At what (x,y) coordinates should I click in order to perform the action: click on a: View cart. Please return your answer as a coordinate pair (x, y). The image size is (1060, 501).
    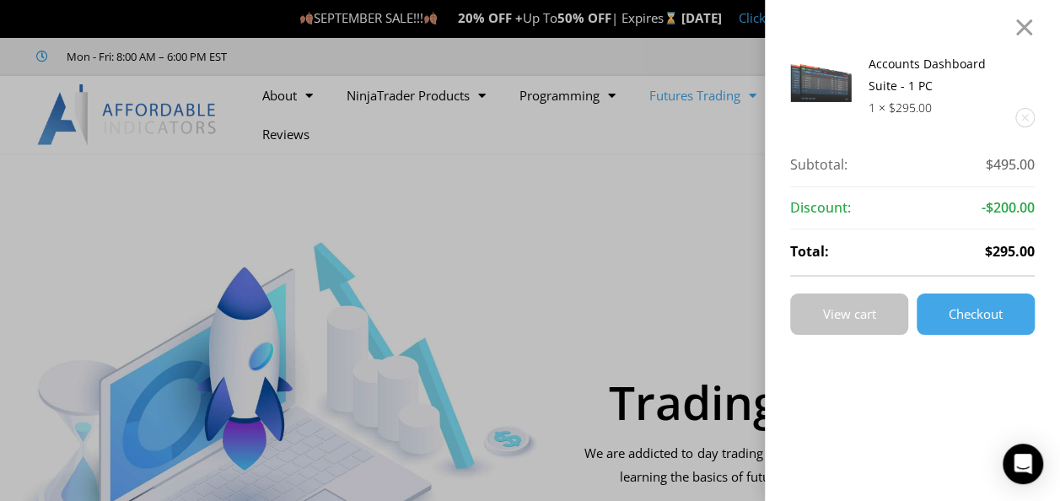
    Looking at the image, I should click on (849, 314).